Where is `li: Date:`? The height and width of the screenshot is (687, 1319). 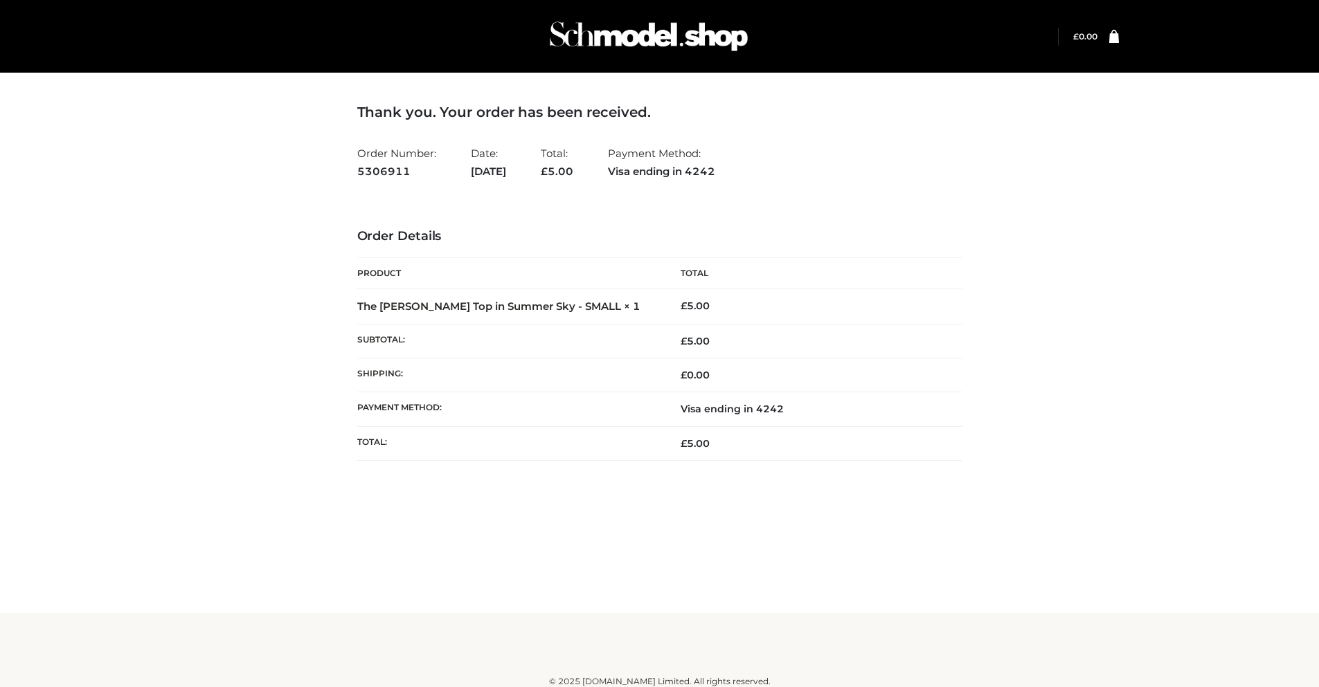
li: Date: is located at coordinates (488, 162).